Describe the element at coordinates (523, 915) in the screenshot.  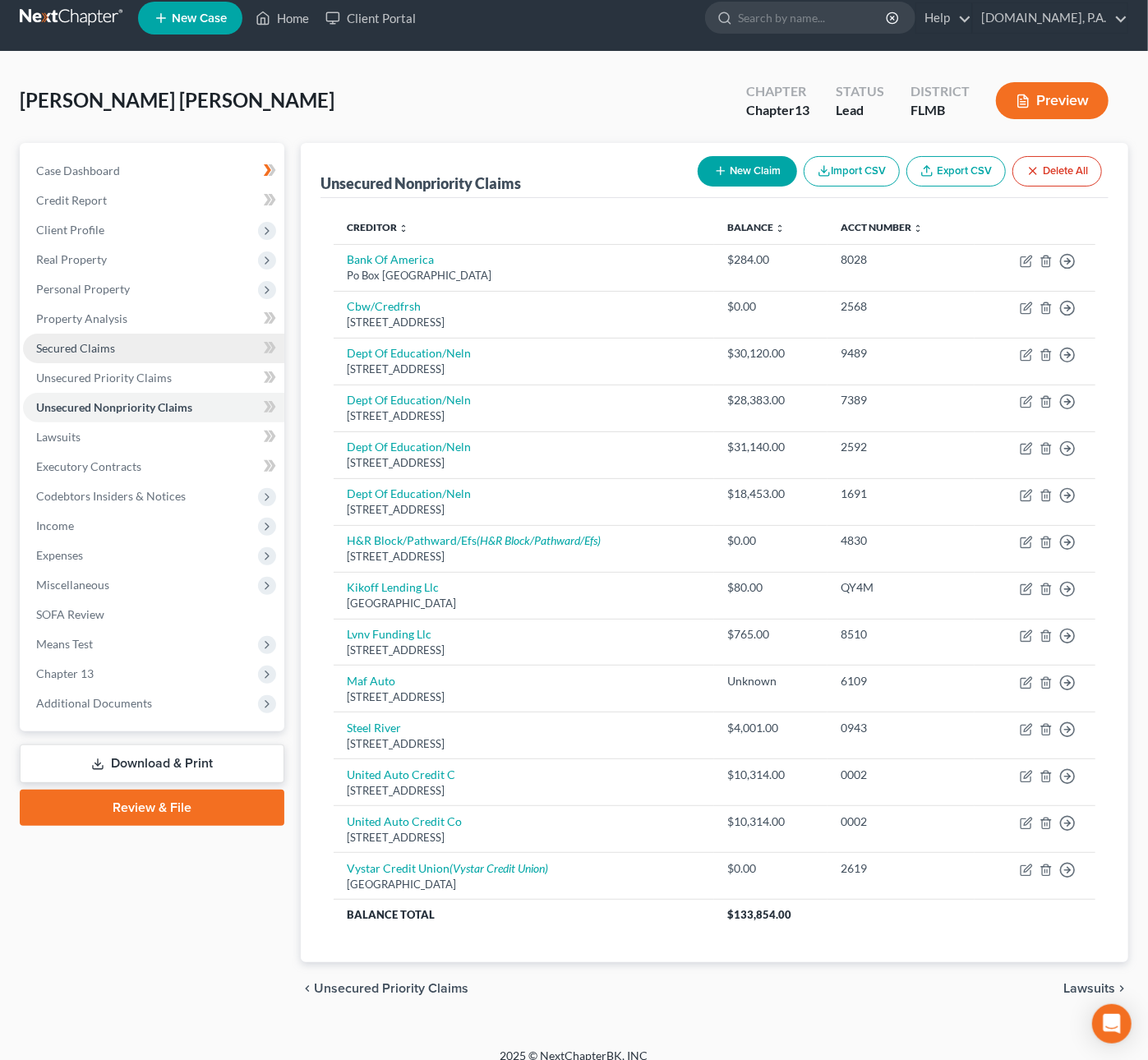
I see `th: Balance Total` at that location.